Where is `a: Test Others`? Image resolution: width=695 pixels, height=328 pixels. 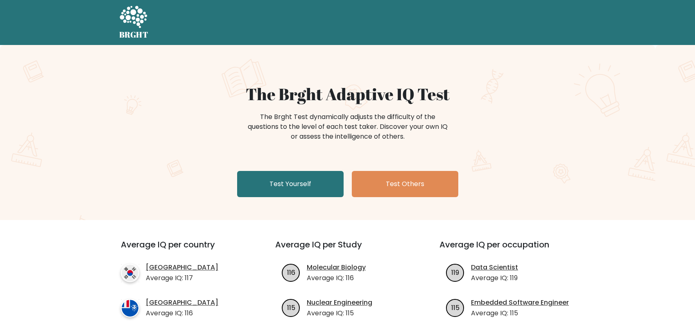 a: Test Others is located at coordinates (405, 184).